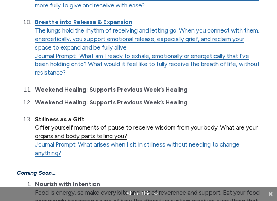  I want to click on a: Stillness as a Gift Offer yourself moments of pause to receive wisdom from your body. What are yo..., so click(146, 128).